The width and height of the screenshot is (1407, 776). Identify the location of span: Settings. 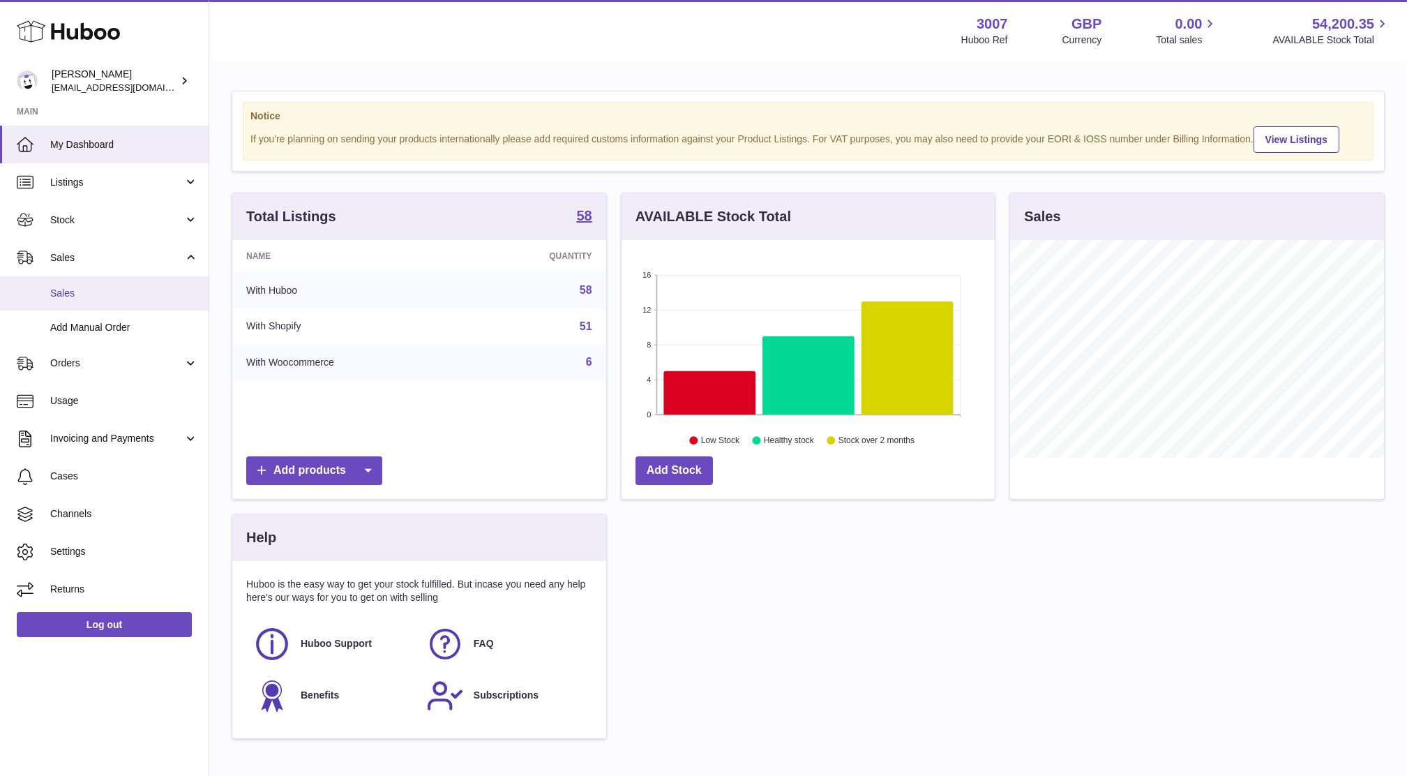
(124, 551).